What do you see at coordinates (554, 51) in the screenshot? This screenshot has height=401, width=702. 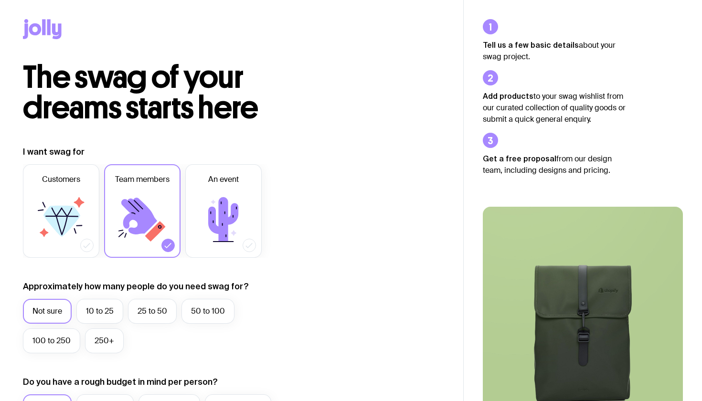 I see `p: about your swag project.` at bounding box center [554, 51].